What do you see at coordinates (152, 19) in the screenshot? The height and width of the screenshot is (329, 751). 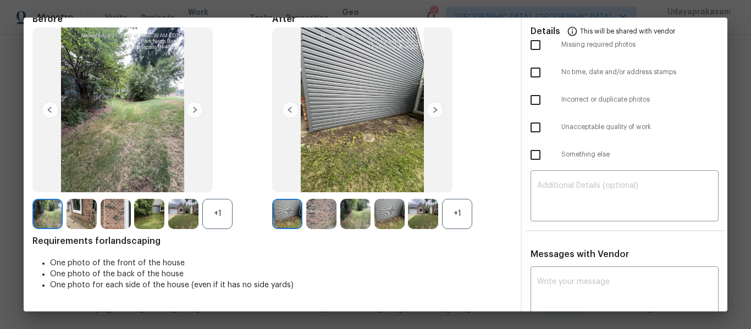 I see `span: Before` at bounding box center [152, 19].